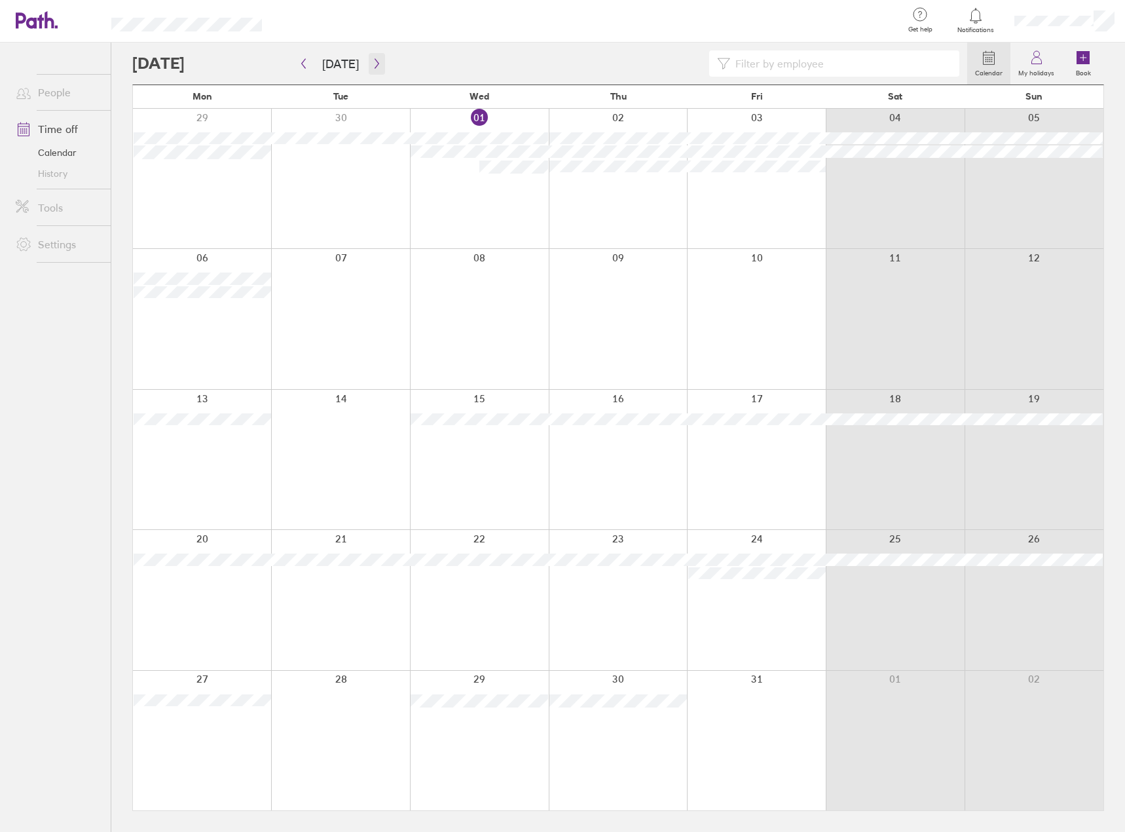  I want to click on a: My holidays, so click(1036, 64).